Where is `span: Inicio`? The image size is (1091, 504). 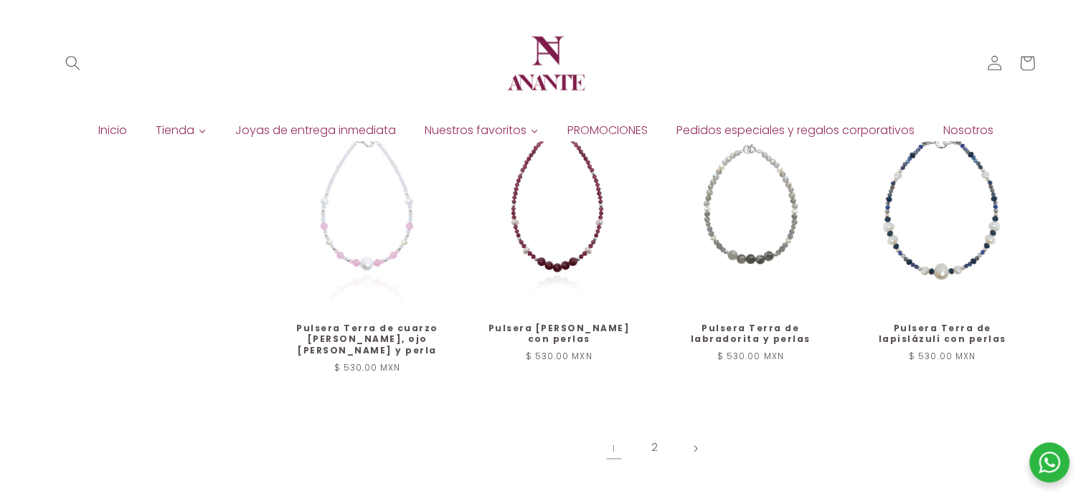 span: Inicio is located at coordinates (113, 131).